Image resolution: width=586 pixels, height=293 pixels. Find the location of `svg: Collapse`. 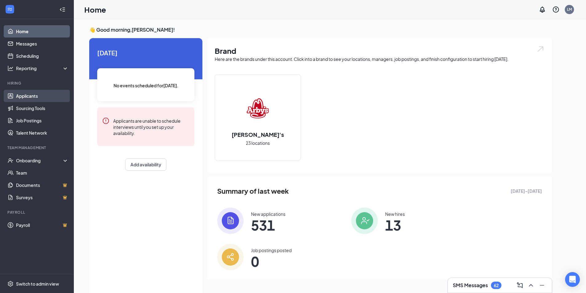

svg: Collapse is located at coordinates (62, 10).